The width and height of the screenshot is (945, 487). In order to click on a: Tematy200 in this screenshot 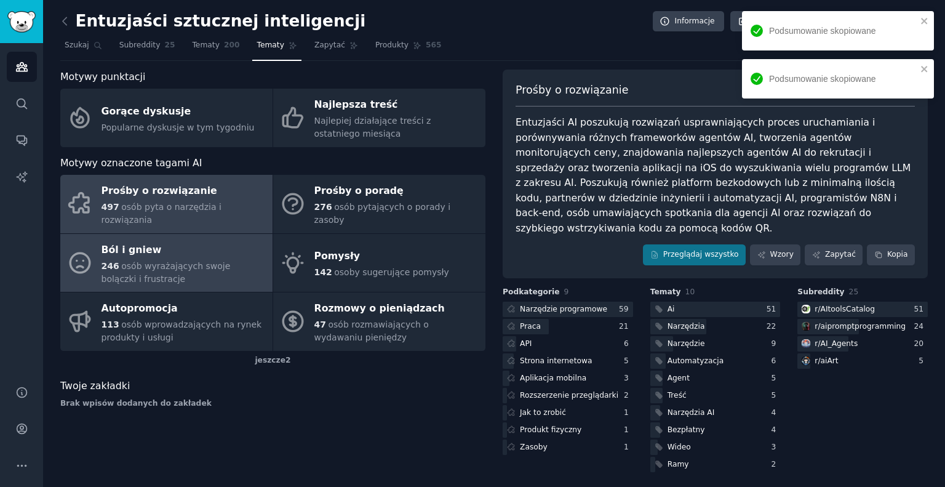, I will do `click(215, 48)`.